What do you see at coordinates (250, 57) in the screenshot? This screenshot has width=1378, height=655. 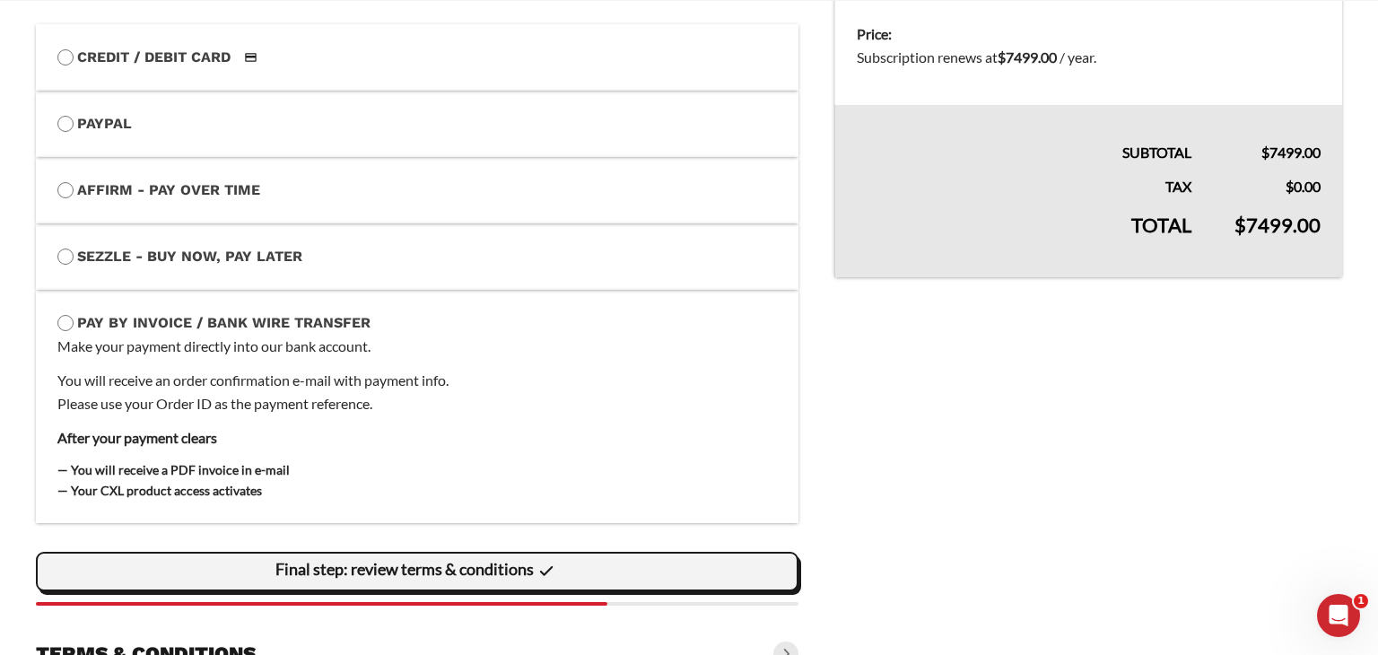 I see `img: Credit / Debit Card` at bounding box center [250, 57].